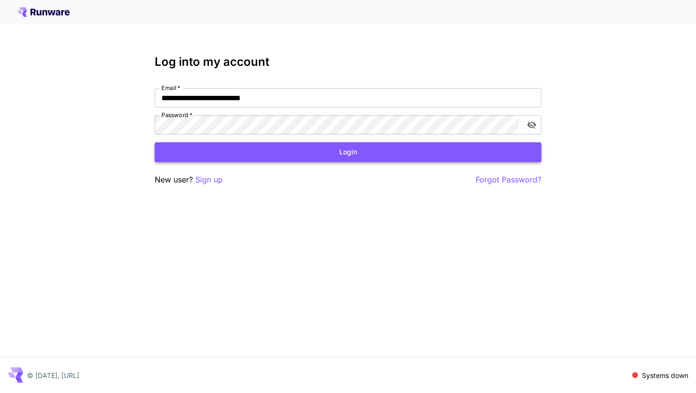 The height and width of the screenshot is (393, 696). Describe the element at coordinates (509, 179) in the screenshot. I see `button: Forgot Password?` at that location.